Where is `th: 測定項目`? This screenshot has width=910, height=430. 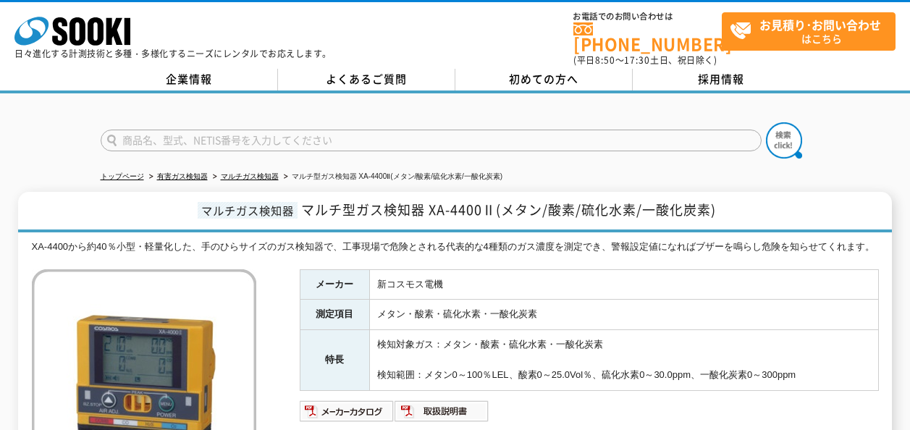
th: 測定項目 is located at coordinates (335, 315).